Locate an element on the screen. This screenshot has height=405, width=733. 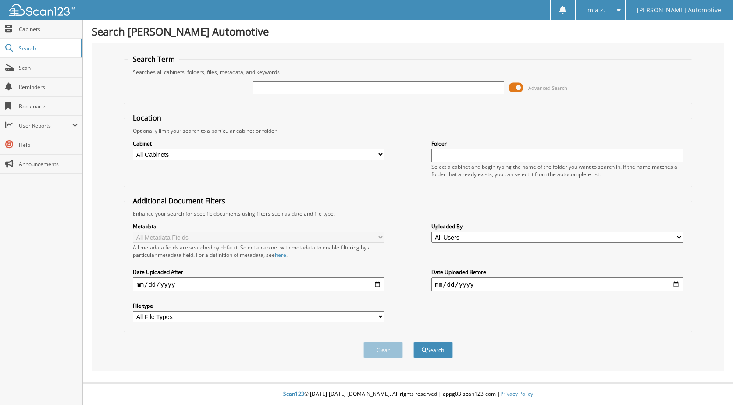
div: Enhance your search for specific documents using filters such as date and file type. is located at coordinates (408, 214).